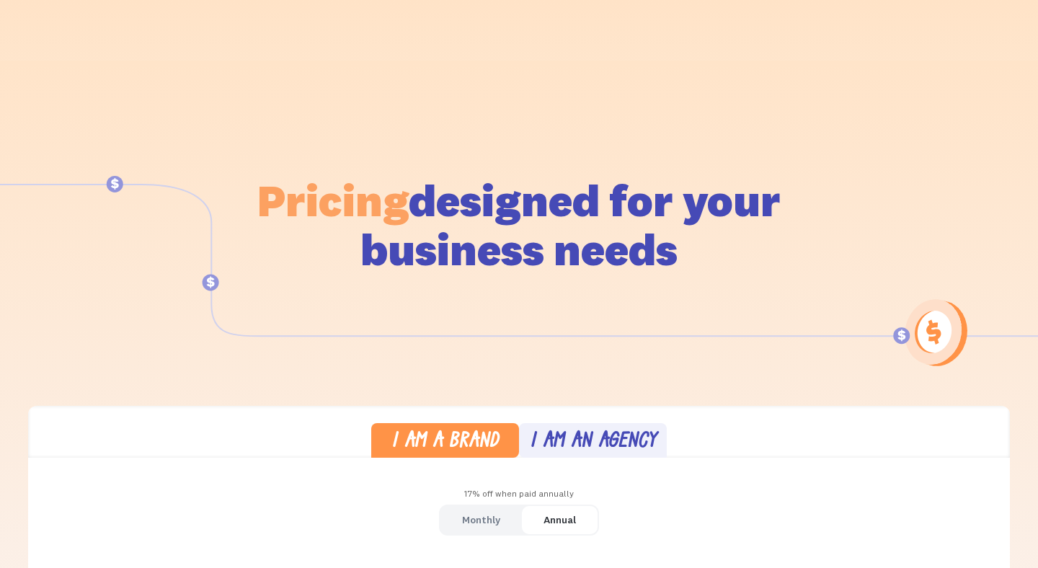  I want to click on span: Pricing, so click(333, 200).